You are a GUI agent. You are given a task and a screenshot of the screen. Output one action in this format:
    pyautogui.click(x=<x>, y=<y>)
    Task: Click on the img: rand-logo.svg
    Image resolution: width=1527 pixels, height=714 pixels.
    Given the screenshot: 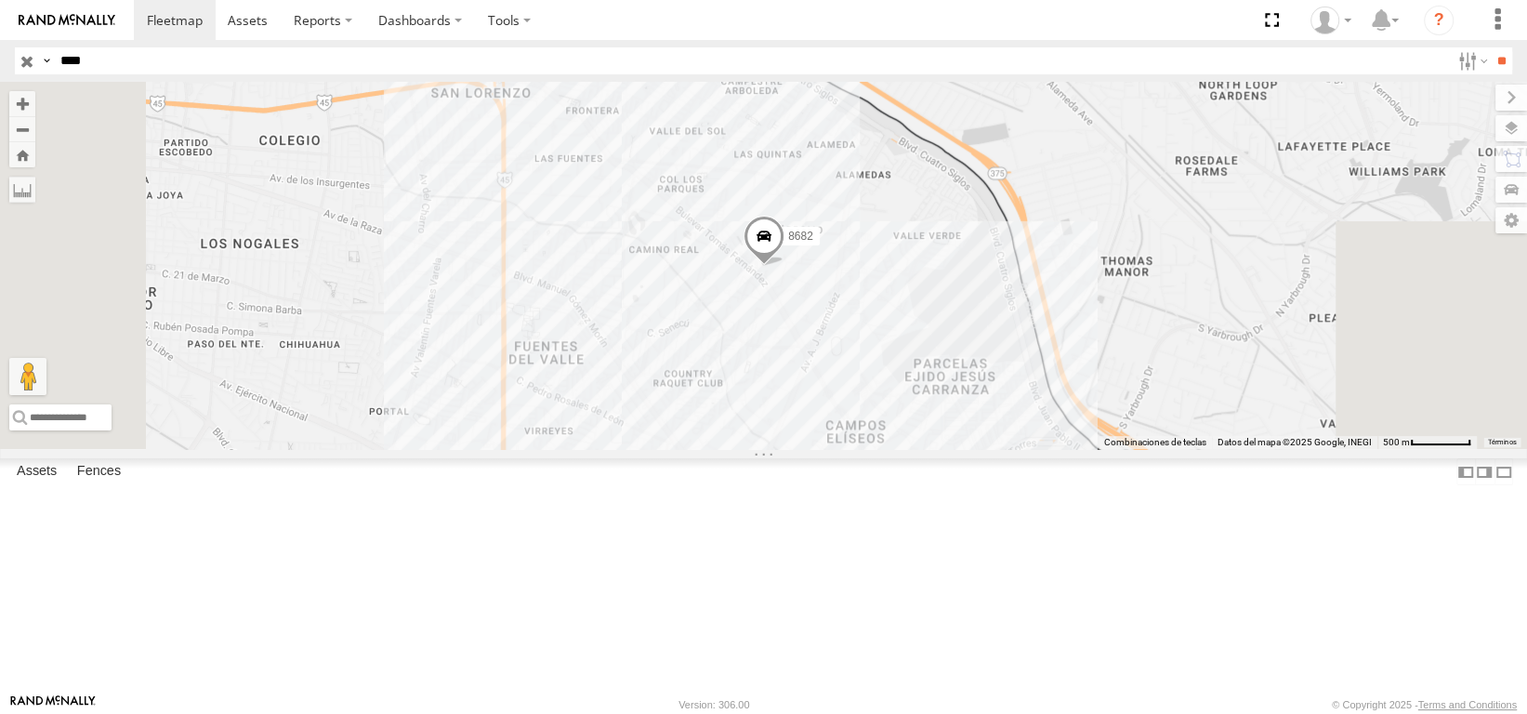 What is the action you would take?
    pyautogui.click(x=67, y=20)
    